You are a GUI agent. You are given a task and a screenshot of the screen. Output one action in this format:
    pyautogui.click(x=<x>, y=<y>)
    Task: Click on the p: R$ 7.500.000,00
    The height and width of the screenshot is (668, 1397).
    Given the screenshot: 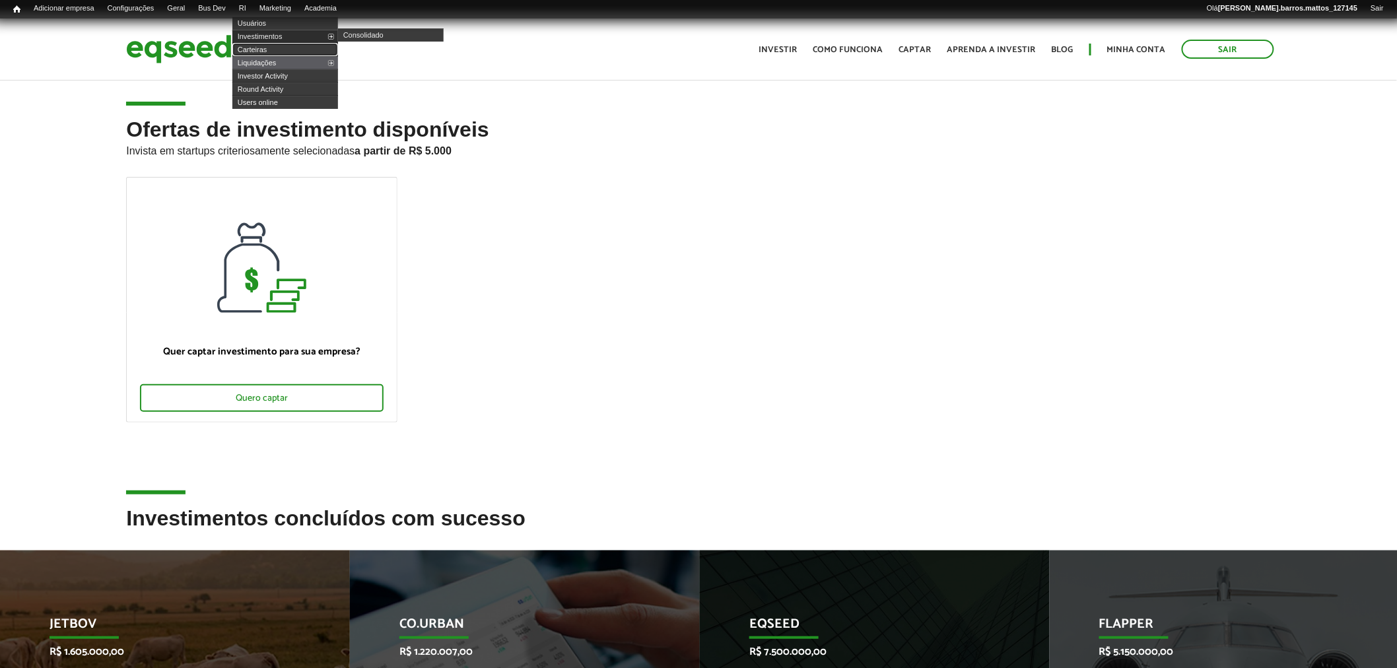 What is the action you would take?
    pyautogui.click(x=865, y=652)
    